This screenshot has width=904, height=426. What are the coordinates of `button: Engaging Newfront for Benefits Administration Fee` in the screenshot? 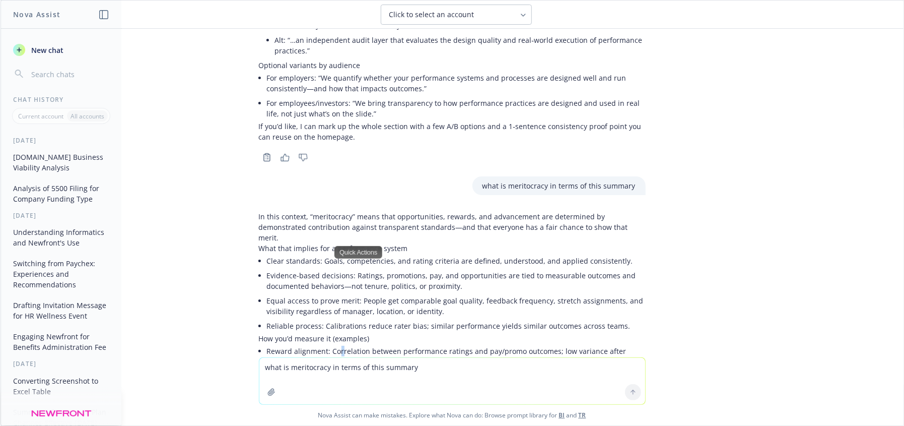 It's located at (61, 342).